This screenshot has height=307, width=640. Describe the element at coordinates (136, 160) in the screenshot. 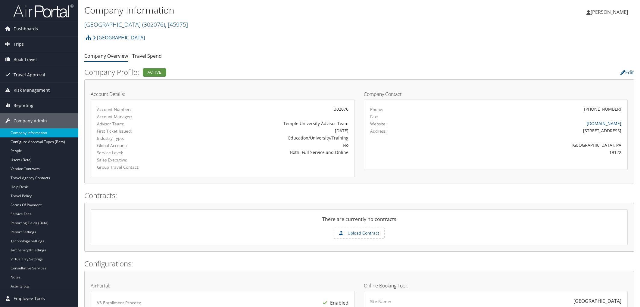

I see `label: Sales Executive:` at that location.